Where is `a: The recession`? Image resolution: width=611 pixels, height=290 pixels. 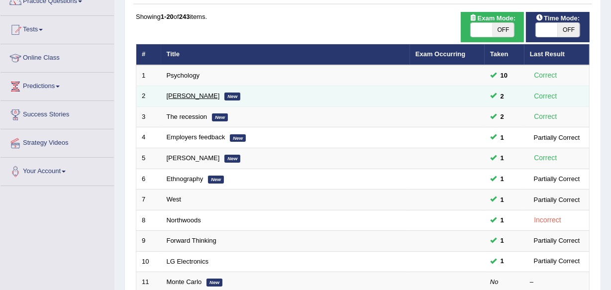 a: The recession is located at coordinates (187, 116).